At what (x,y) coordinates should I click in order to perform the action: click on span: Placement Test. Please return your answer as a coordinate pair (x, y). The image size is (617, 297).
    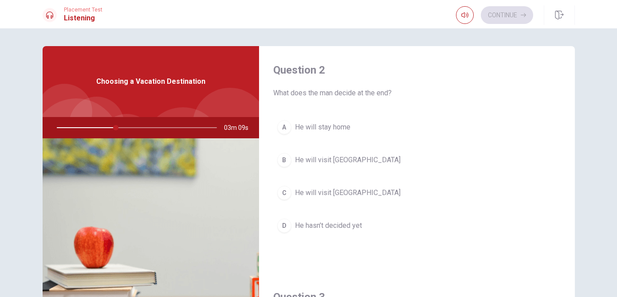
    Looking at the image, I should click on (83, 10).